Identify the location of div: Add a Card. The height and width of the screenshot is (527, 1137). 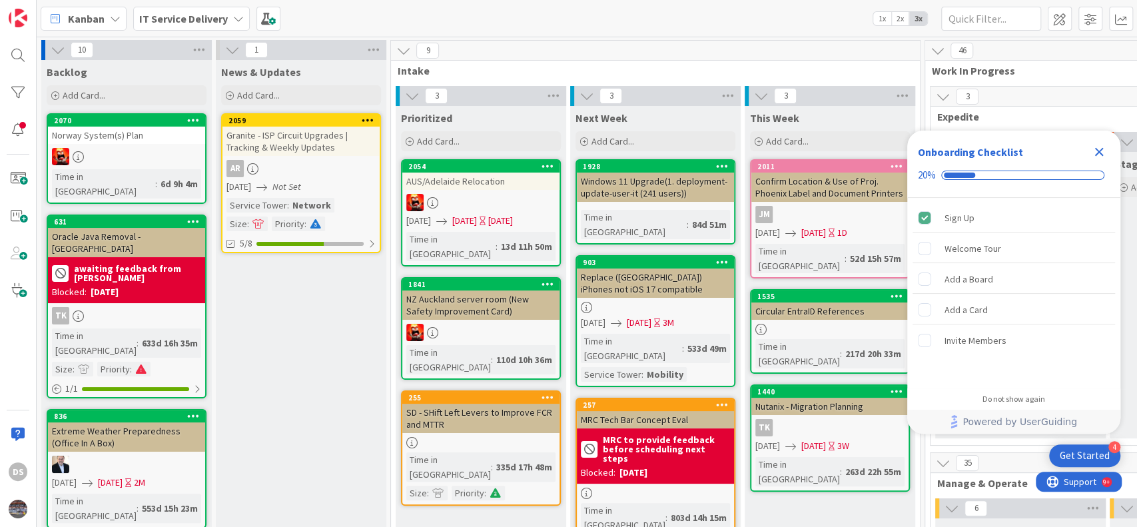
(966, 310).